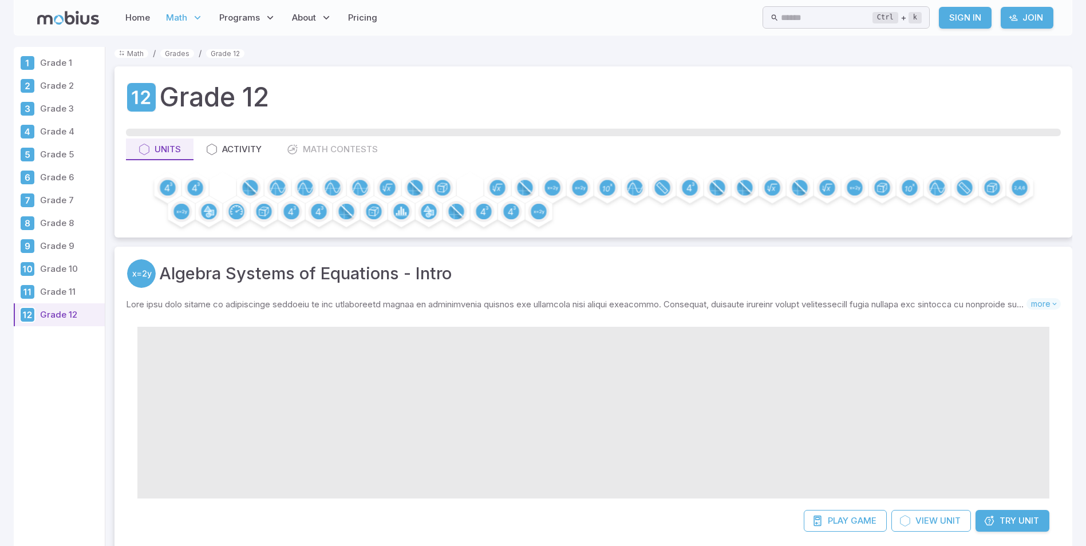 This screenshot has width=1086, height=546. I want to click on a: Grade 5, so click(59, 155).